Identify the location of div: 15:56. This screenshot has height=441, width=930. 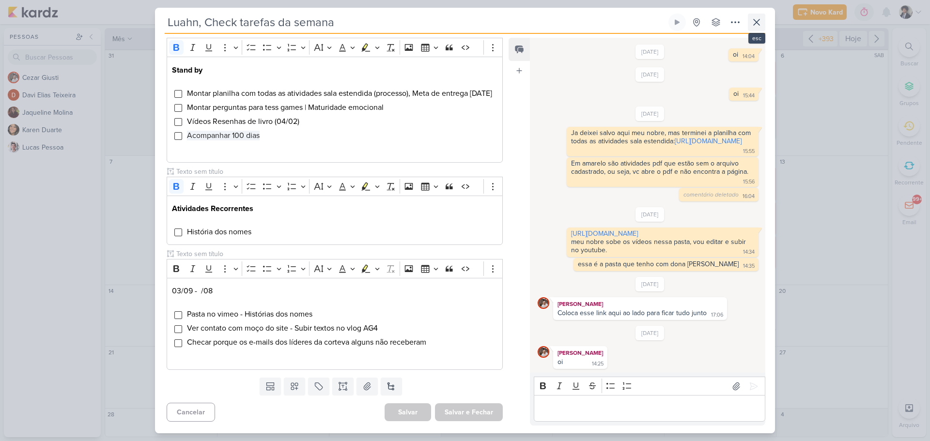
(749, 182).